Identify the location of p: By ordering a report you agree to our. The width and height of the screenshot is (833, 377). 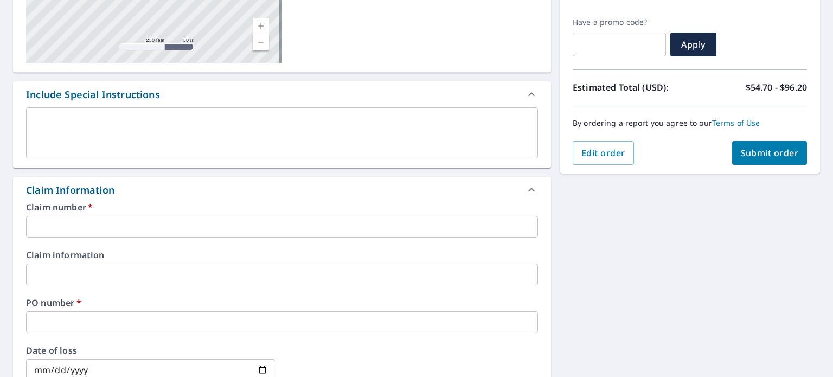
(690, 123).